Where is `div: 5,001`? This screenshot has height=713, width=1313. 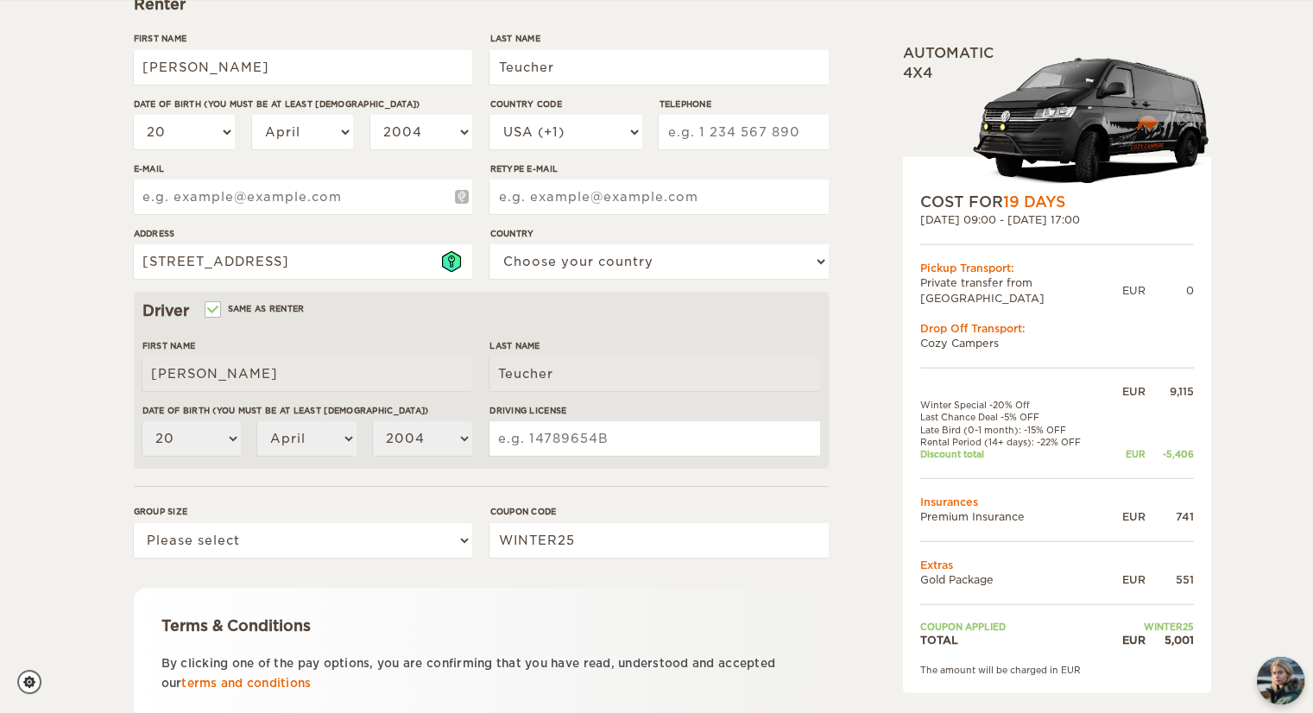 div: 5,001 is located at coordinates (1170, 640).